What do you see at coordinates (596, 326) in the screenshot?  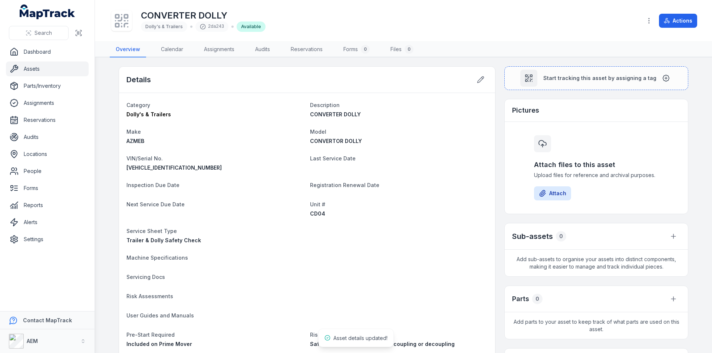 I see `span: Add parts to your asset to keep track of what parts are used on this asset.` at bounding box center [596, 326].